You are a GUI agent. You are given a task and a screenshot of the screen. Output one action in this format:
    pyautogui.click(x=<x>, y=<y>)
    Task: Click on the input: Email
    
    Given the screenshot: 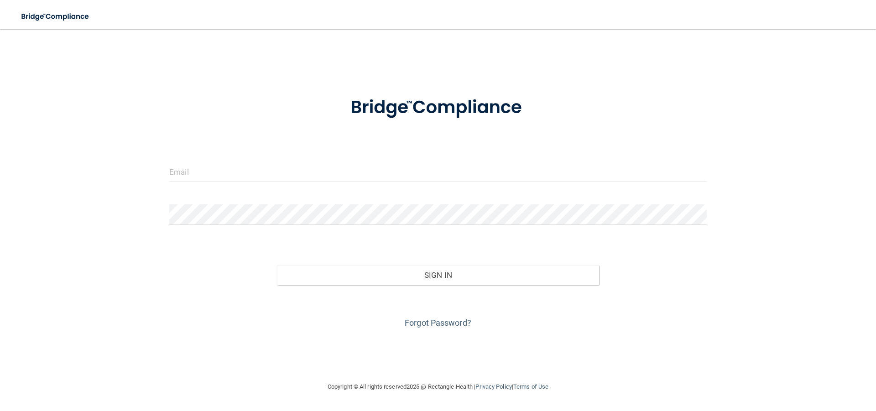 What is the action you would take?
    pyautogui.click(x=438, y=172)
    